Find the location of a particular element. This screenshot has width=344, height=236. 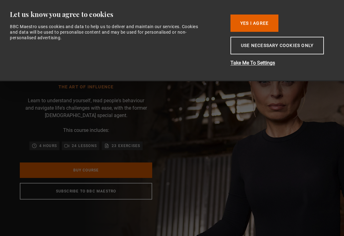

div: BBC Maestro uses cookies and data to help us to deliver and maintain our services. Cookies and da... is located at coordinates (105, 32).